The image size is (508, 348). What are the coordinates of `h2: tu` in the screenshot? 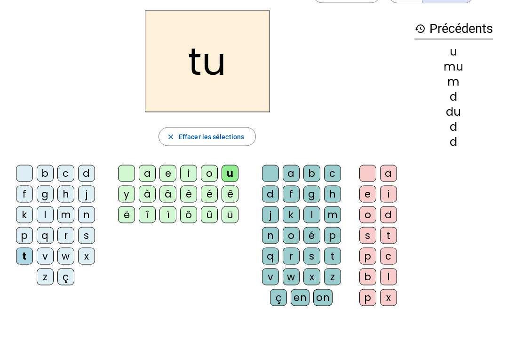 It's located at (207, 62).